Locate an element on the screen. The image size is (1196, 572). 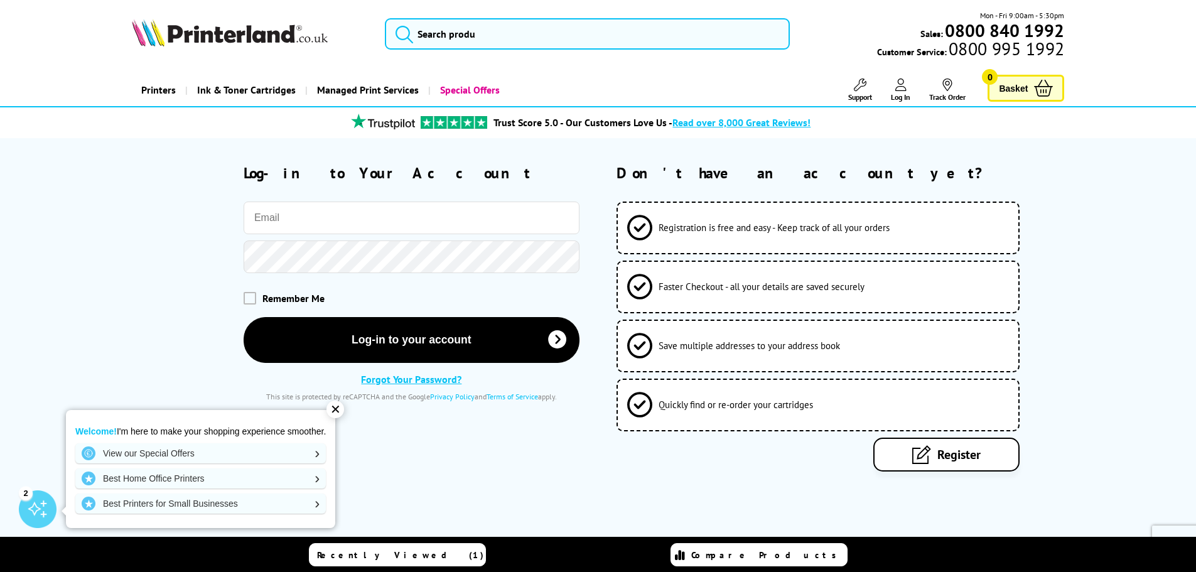
a: Terms of Service is located at coordinates (512, 396).